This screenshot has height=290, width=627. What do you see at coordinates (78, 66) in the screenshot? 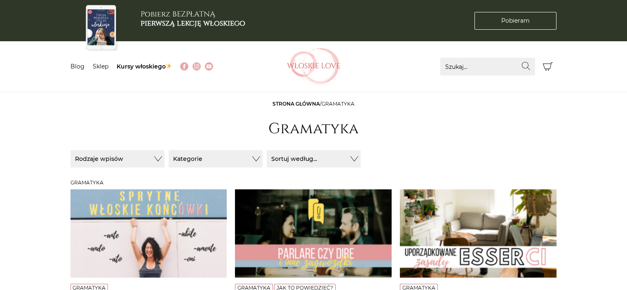
I see `a: Blog` at bounding box center [78, 66].